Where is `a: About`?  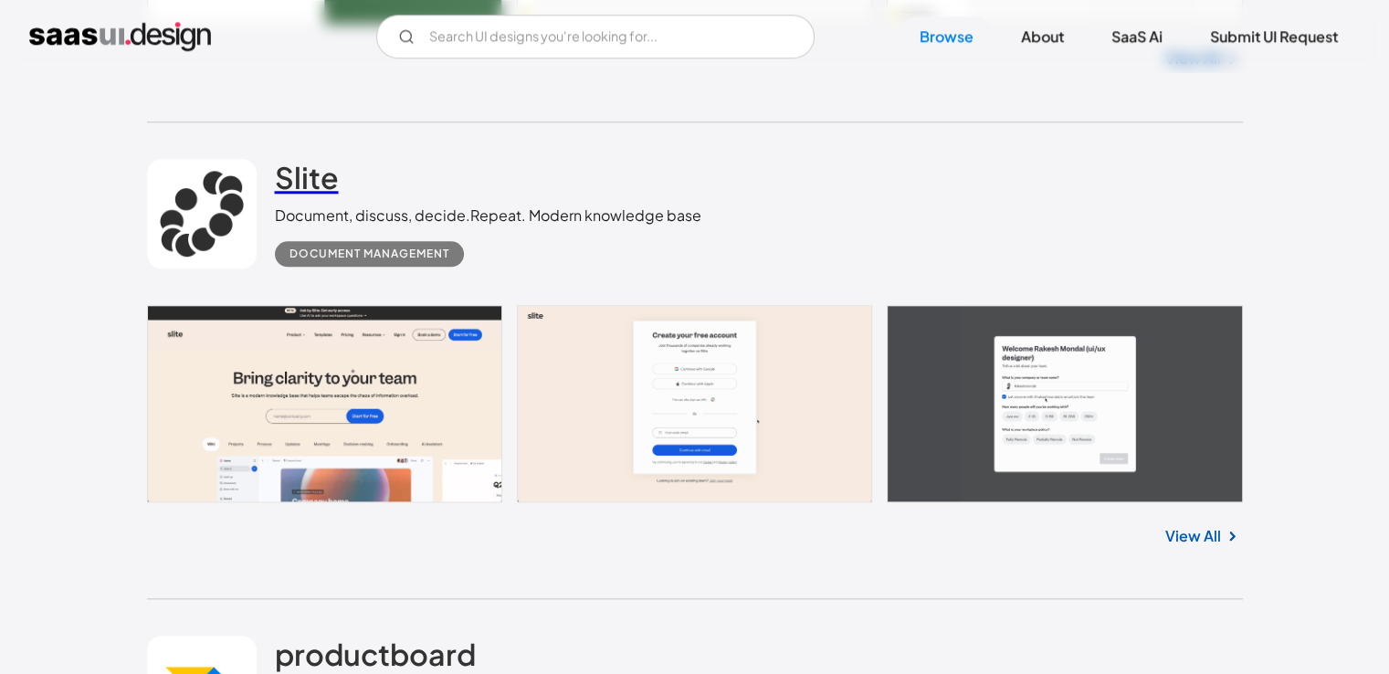
a: About is located at coordinates (1042, 37).